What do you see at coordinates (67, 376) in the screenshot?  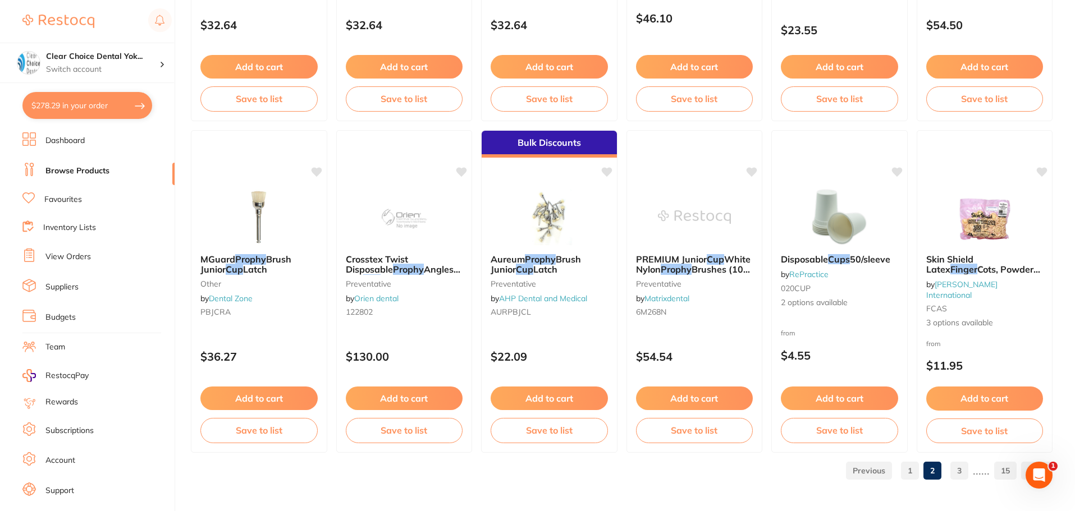 I see `span: RestocqPay` at bounding box center [67, 376].